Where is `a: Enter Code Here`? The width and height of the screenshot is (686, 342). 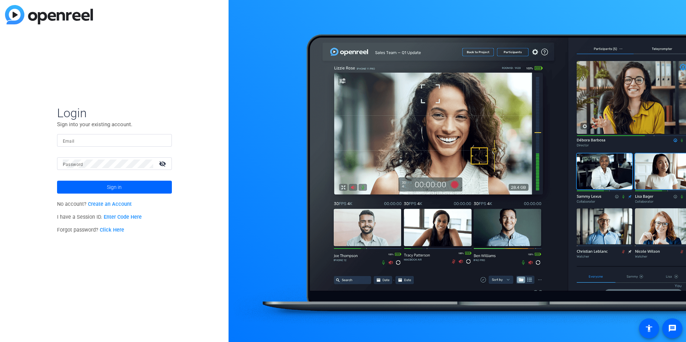 a: Enter Code Here is located at coordinates (123, 217).